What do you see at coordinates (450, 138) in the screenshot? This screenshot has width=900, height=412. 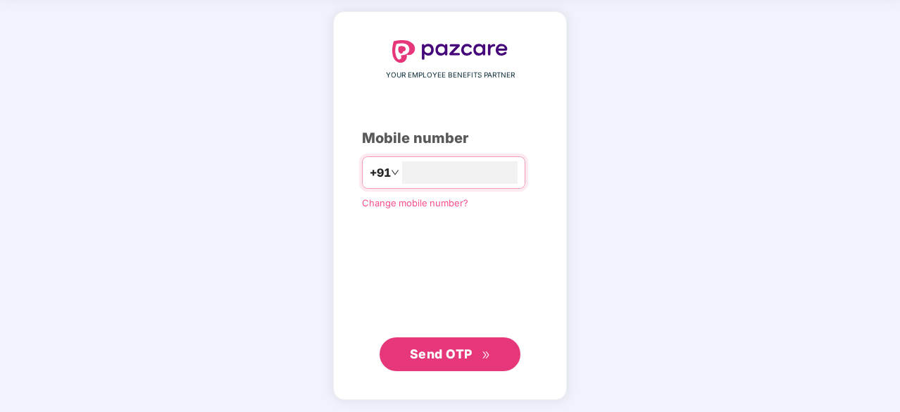 I see `div: Mobile number` at bounding box center [450, 138].